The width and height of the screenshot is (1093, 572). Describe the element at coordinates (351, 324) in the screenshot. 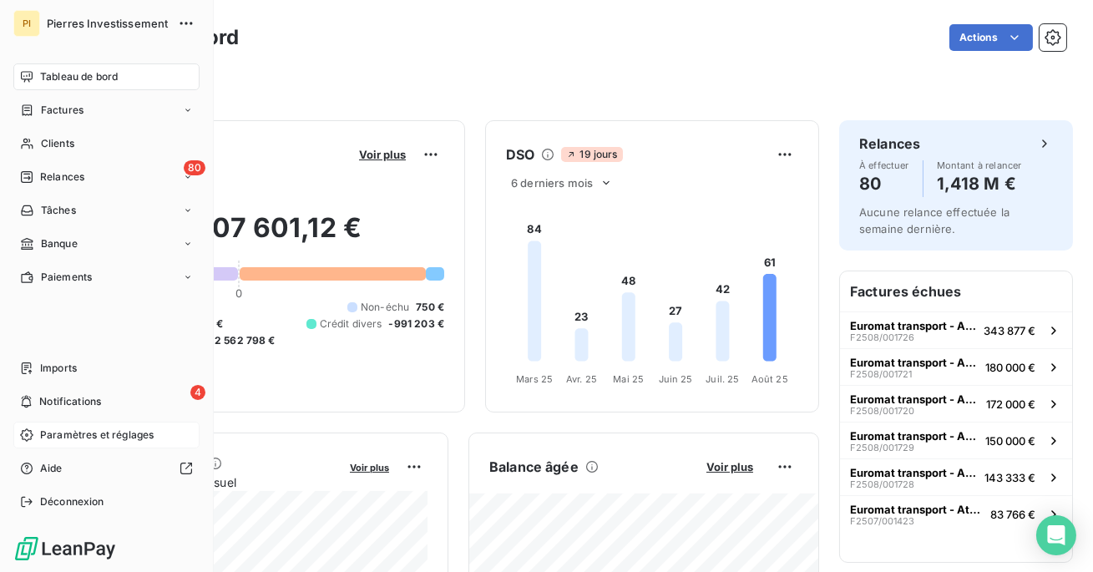

I see `span: Crédit divers` at that location.